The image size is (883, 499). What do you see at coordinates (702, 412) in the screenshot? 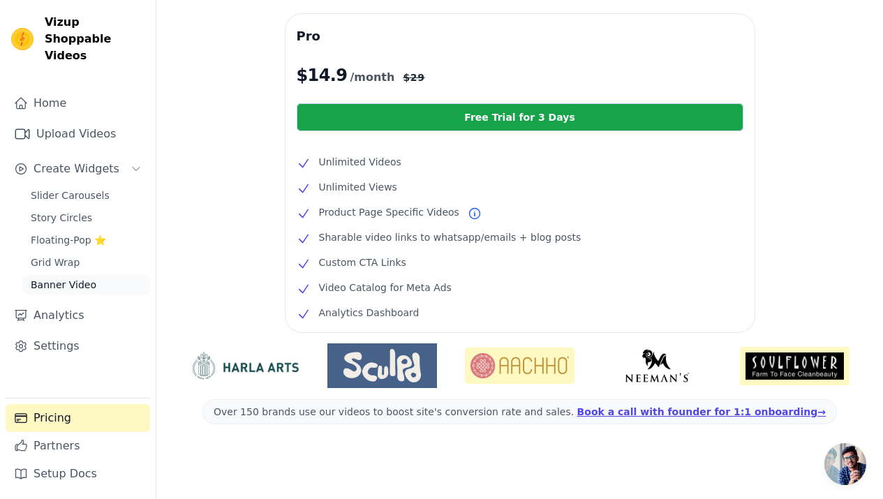
I see `a: Book a call with founder for 1:1 onboarding` at bounding box center [702, 412].